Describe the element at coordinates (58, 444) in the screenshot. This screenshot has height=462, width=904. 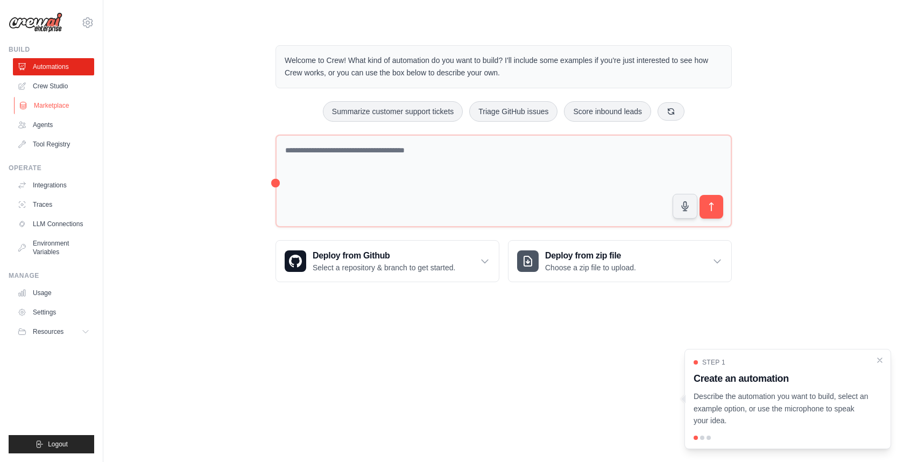
I see `span: Logout` at that location.